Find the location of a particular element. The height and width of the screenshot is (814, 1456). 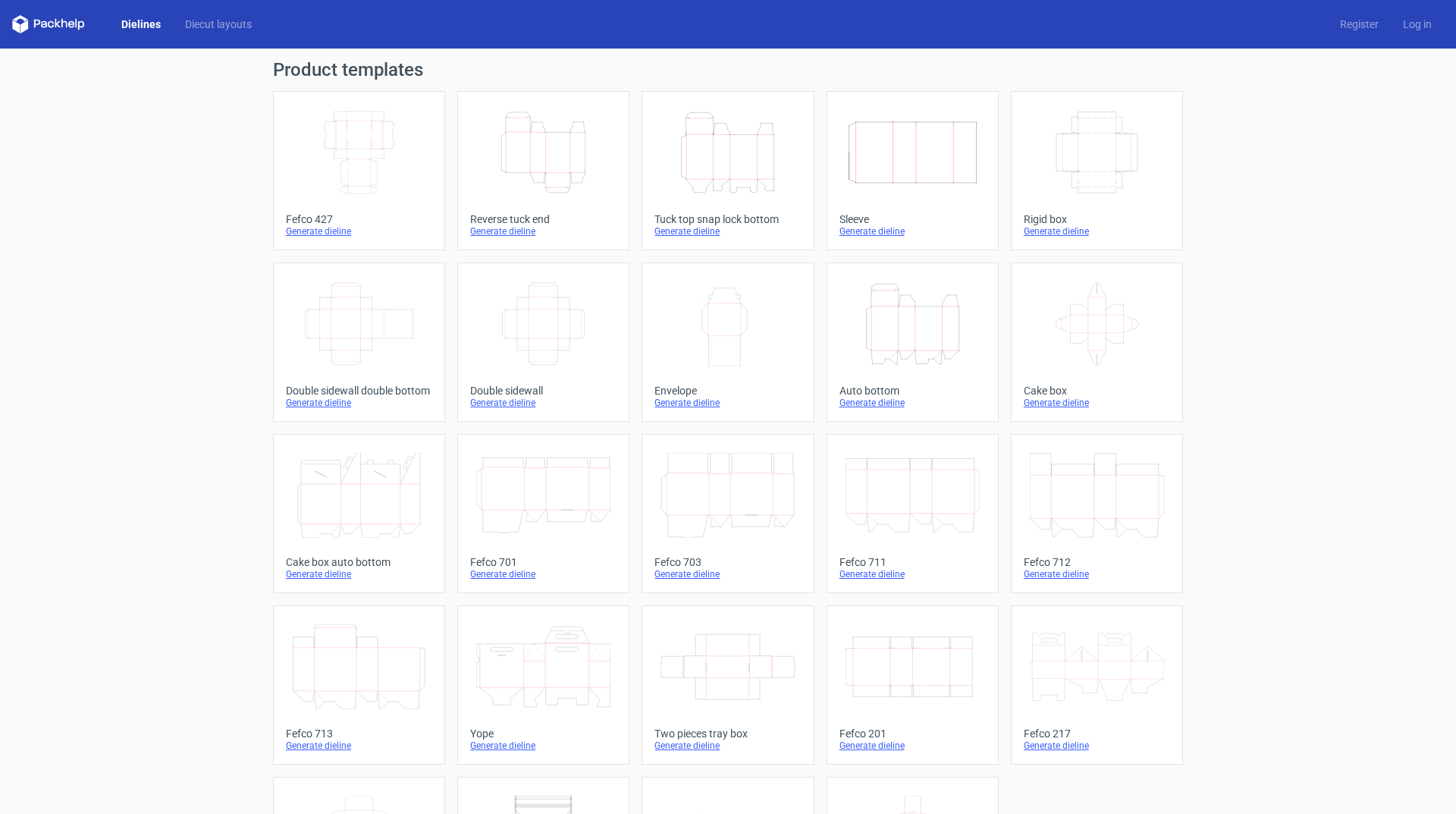

div: Sleeve is located at coordinates (913, 219).